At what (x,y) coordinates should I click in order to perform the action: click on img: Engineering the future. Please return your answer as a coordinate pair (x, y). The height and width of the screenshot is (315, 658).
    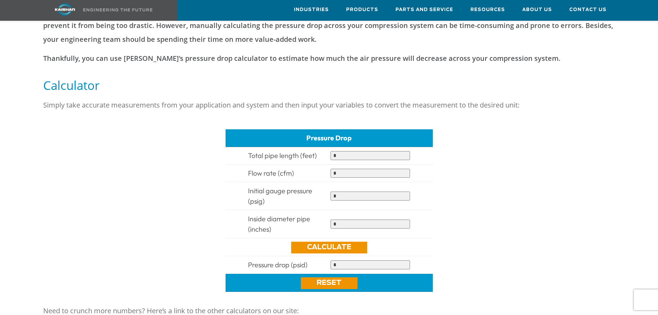
    Looking at the image, I should click on (118, 10).